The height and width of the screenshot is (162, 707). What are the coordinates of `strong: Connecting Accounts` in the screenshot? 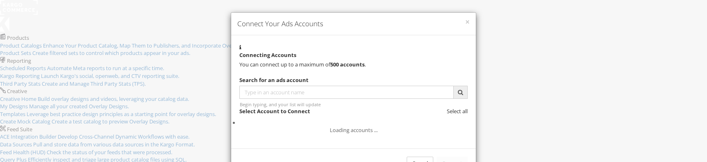 It's located at (268, 55).